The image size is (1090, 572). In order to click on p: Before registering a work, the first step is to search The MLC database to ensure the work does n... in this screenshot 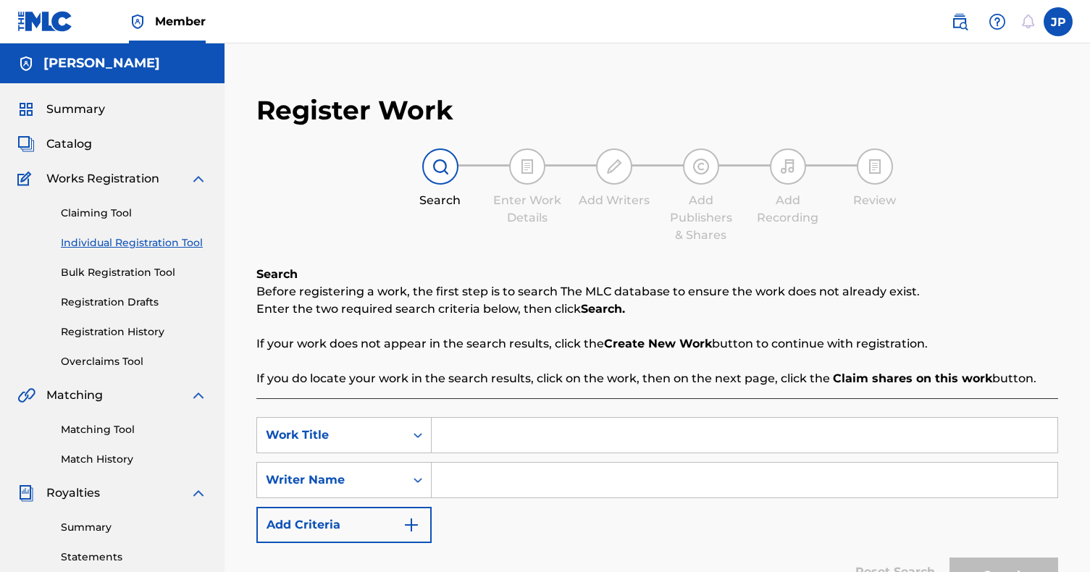, I will do `click(657, 292)`.